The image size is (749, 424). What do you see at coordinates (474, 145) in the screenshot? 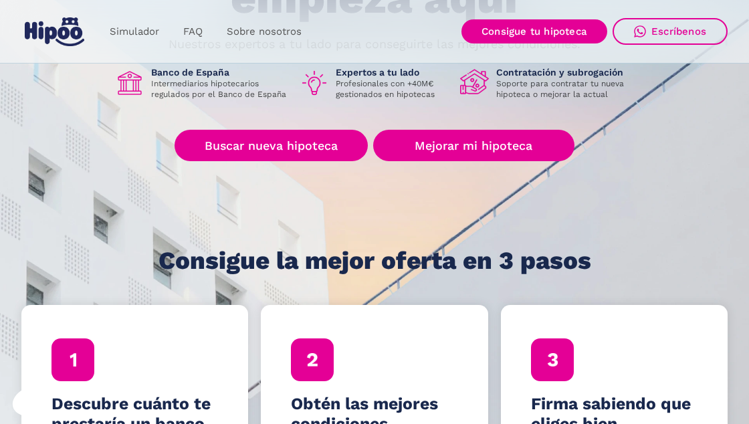
I see `a: Mejorar mi hipoteca` at bounding box center [474, 145].